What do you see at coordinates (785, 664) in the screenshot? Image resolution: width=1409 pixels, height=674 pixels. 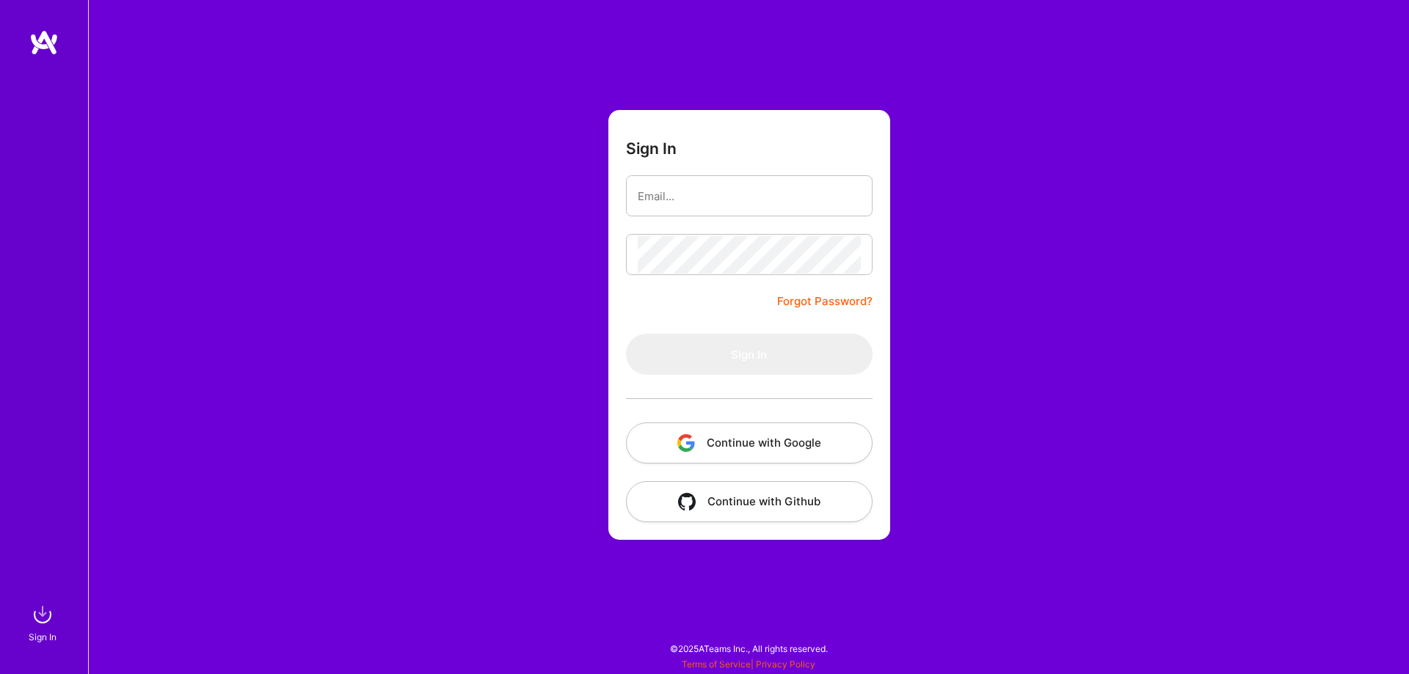 I see `a: Privacy Policy` at bounding box center [785, 664].